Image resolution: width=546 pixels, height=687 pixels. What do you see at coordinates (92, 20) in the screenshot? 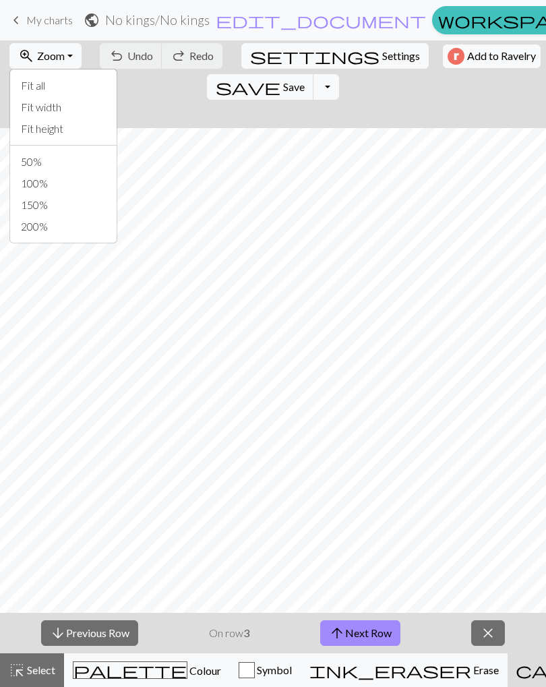
I see `span: public` at bounding box center [92, 20].